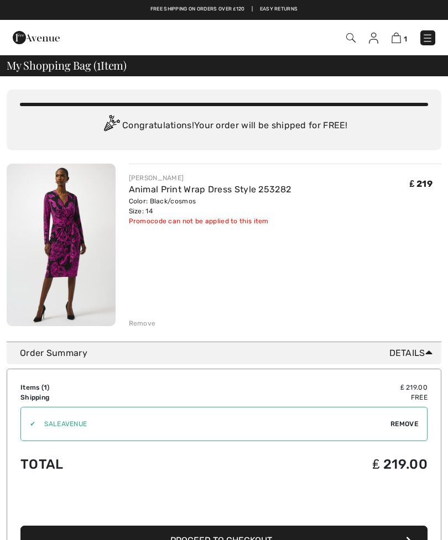 This screenshot has height=540, width=448. What do you see at coordinates (66, 65) in the screenshot?
I see `span: My Shopping Bag ( Item)` at bounding box center [66, 65].